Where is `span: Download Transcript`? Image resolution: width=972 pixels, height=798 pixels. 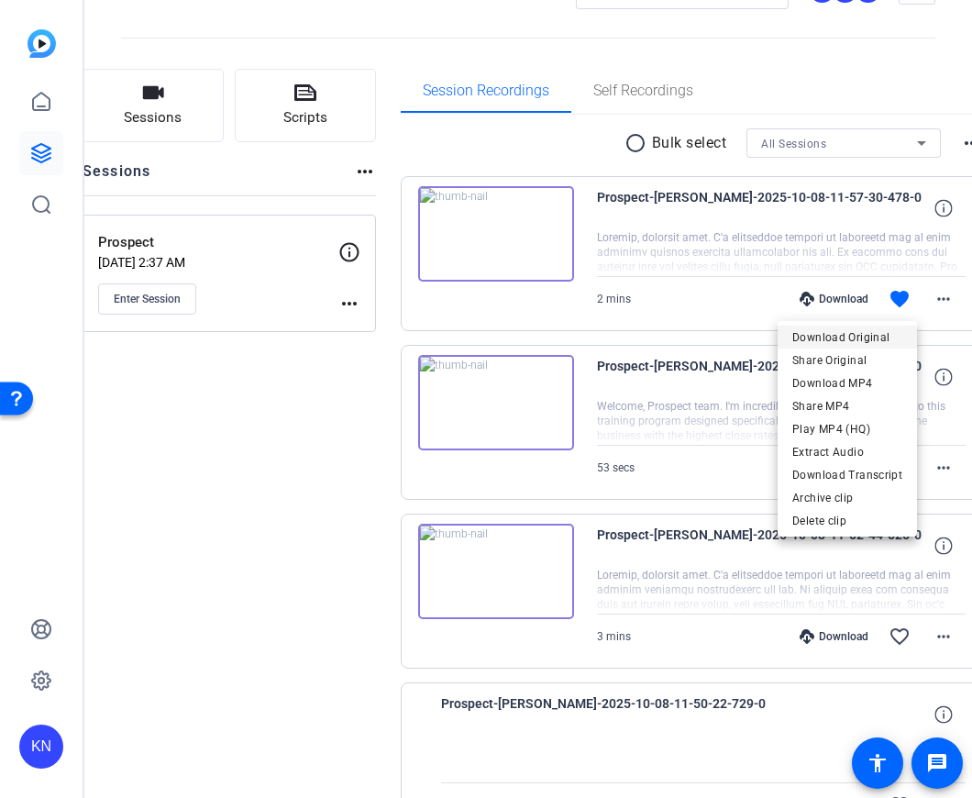 span: Download Transcript is located at coordinates (847, 474).